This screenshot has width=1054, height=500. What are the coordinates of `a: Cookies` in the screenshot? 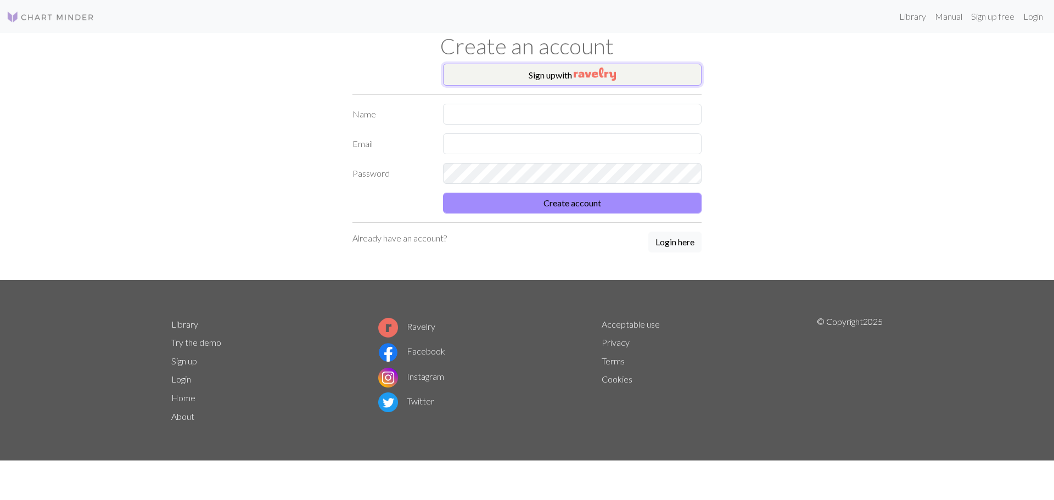 It's located at (617, 379).